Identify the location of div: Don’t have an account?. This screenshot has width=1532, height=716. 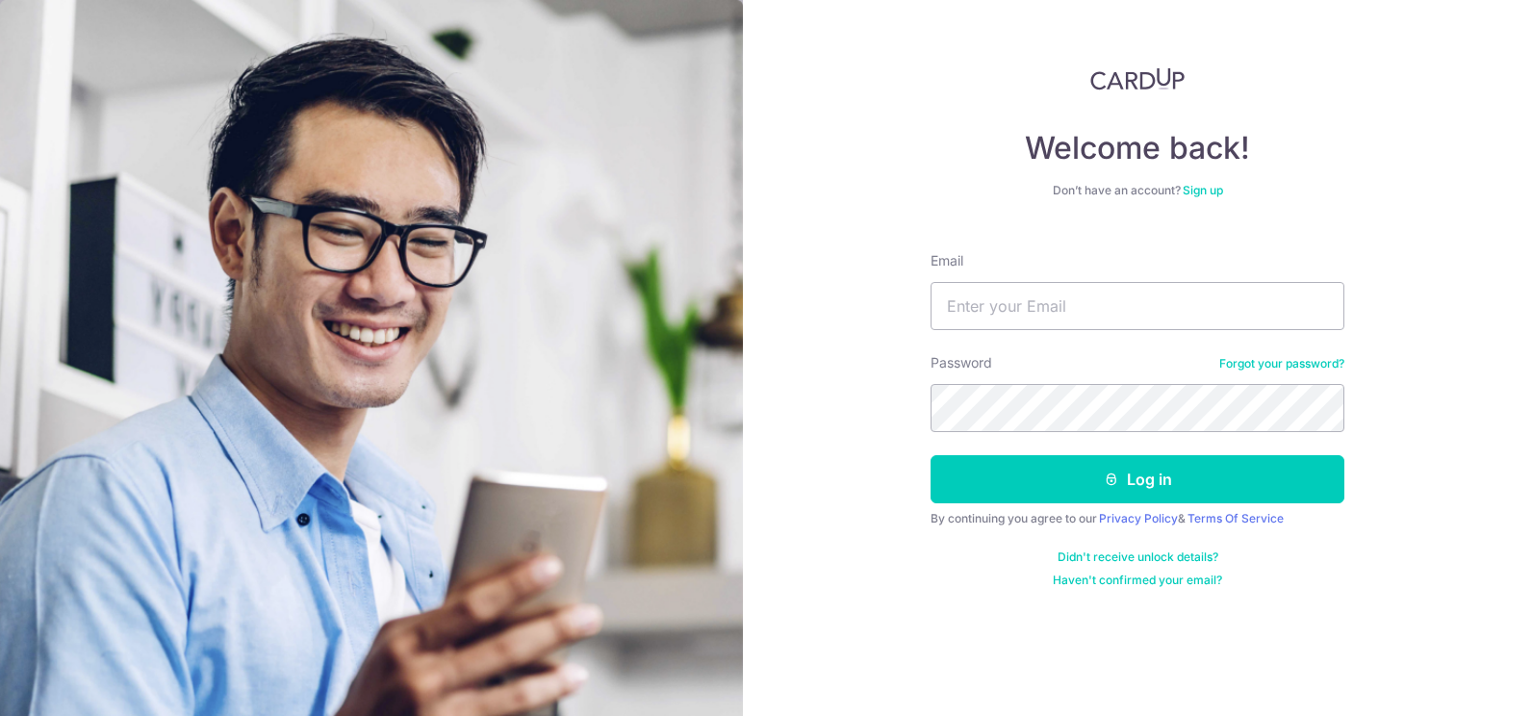
(1137, 191).